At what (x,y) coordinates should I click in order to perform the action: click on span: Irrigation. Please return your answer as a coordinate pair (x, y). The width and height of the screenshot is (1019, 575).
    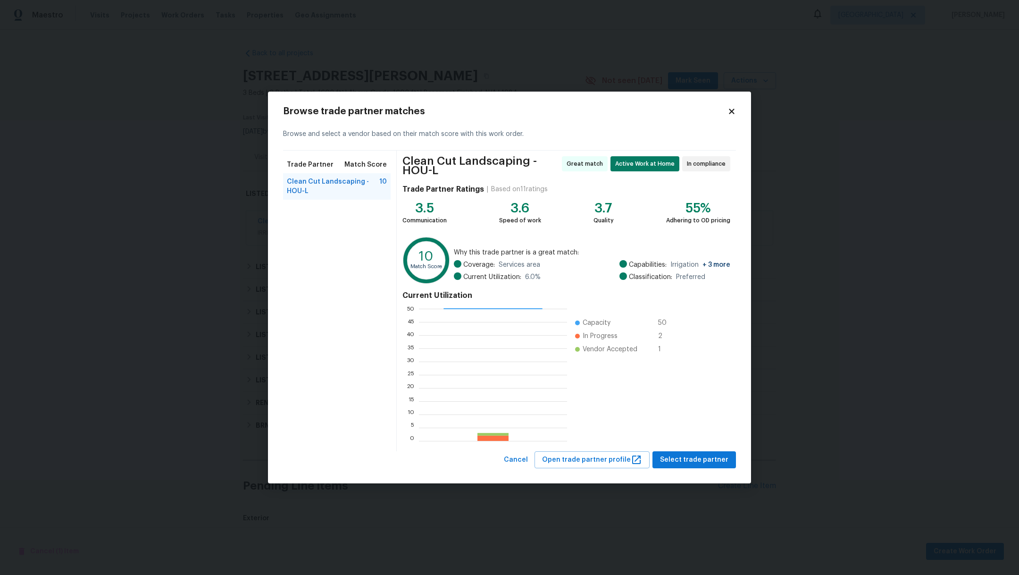
    Looking at the image, I should click on (700, 265).